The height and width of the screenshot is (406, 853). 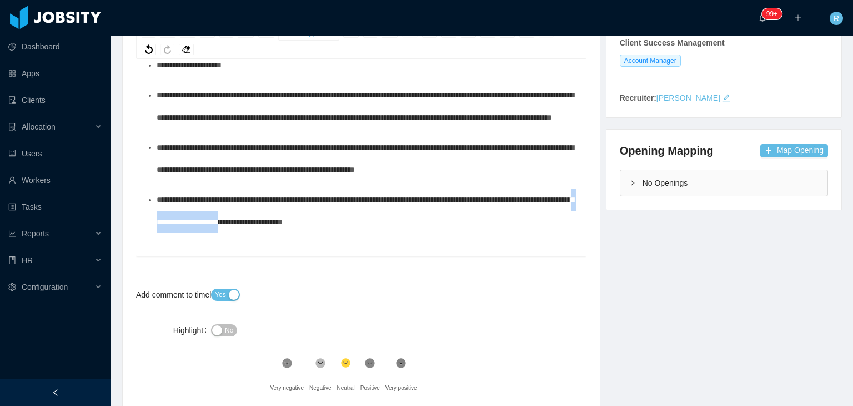 I want to click on i: icon: bell, so click(x=763, y=18).